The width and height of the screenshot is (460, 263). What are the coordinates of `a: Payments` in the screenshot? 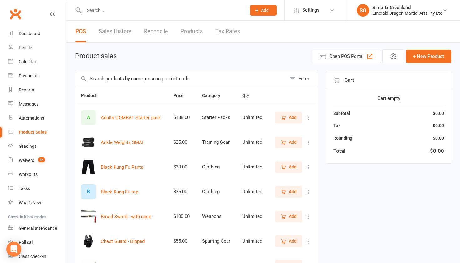 It's located at (37, 76).